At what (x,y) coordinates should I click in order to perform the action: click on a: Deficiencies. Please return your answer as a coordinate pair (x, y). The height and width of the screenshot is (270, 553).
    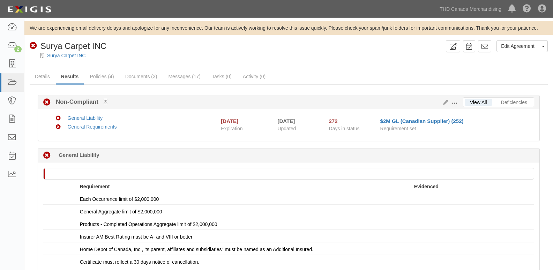
    Looking at the image, I should click on (514, 102).